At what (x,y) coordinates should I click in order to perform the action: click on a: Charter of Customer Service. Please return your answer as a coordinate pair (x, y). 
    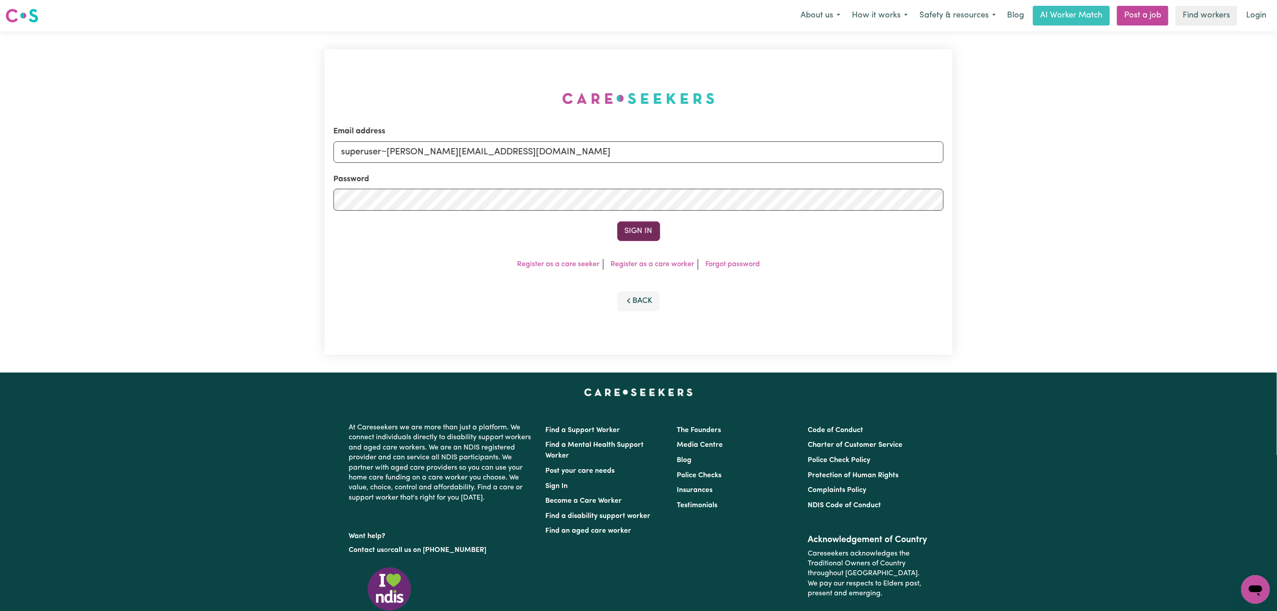
    Looking at the image, I should click on (855, 445).